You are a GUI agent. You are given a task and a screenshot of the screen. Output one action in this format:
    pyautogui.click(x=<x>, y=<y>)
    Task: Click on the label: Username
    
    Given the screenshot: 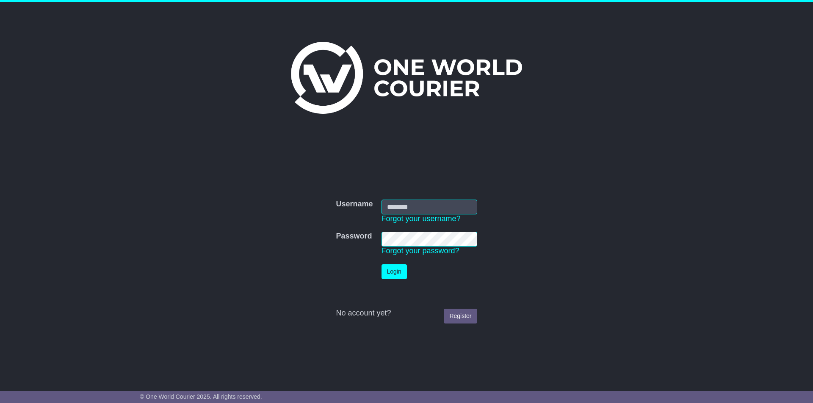 What is the action you would take?
    pyautogui.click(x=354, y=204)
    